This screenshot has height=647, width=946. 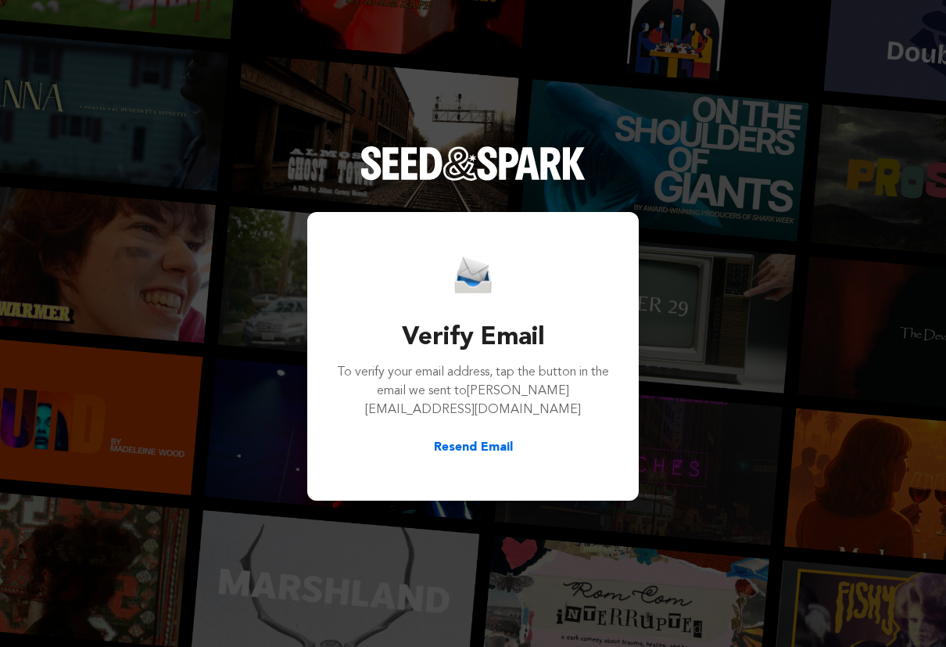 I want to click on p: To verify your email address, tap the button in the email we sent to, so click(x=473, y=391).